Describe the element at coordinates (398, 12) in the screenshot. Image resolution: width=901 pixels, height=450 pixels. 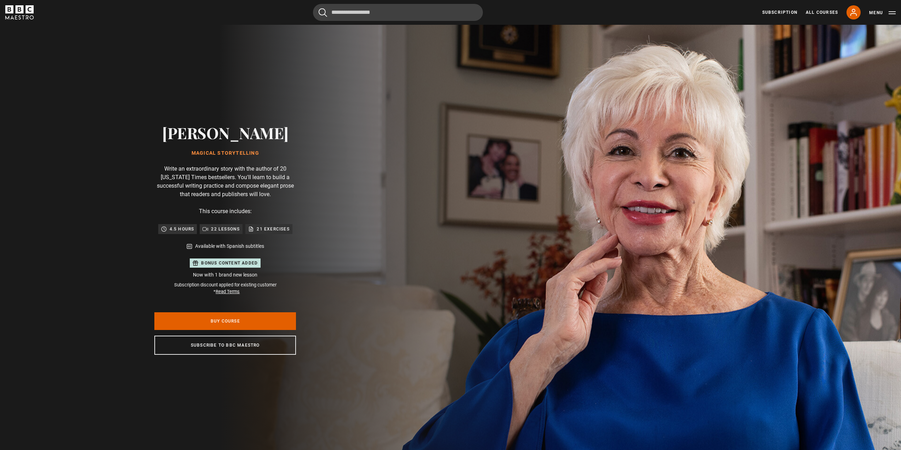
I see `input: Search` at that location.